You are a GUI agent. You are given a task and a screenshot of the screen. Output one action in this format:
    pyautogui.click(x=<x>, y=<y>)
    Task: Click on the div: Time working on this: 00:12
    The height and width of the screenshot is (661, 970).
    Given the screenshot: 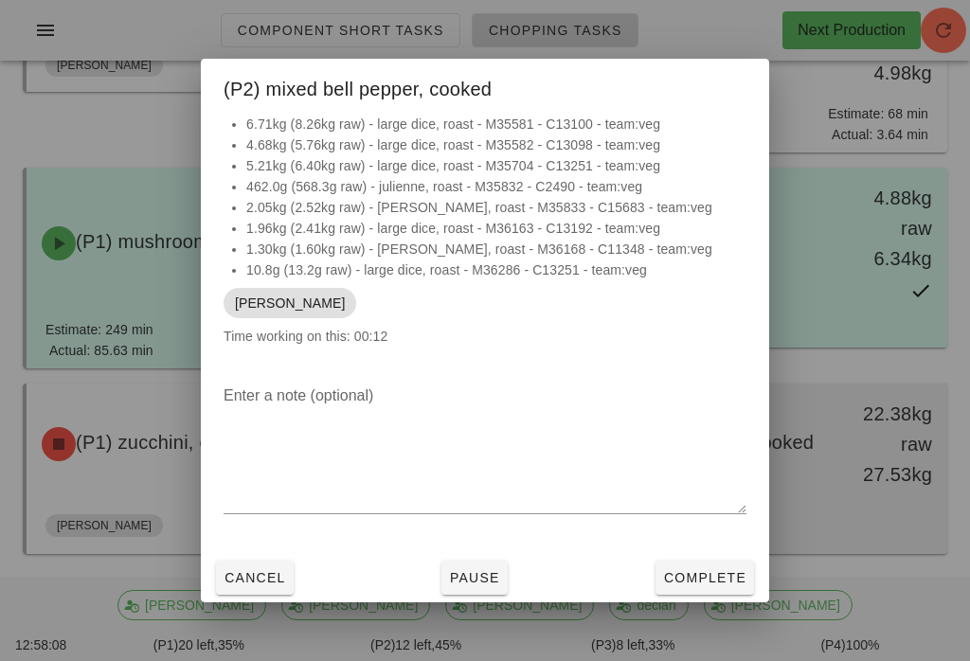 What is the action you would take?
    pyautogui.click(x=485, y=240)
    